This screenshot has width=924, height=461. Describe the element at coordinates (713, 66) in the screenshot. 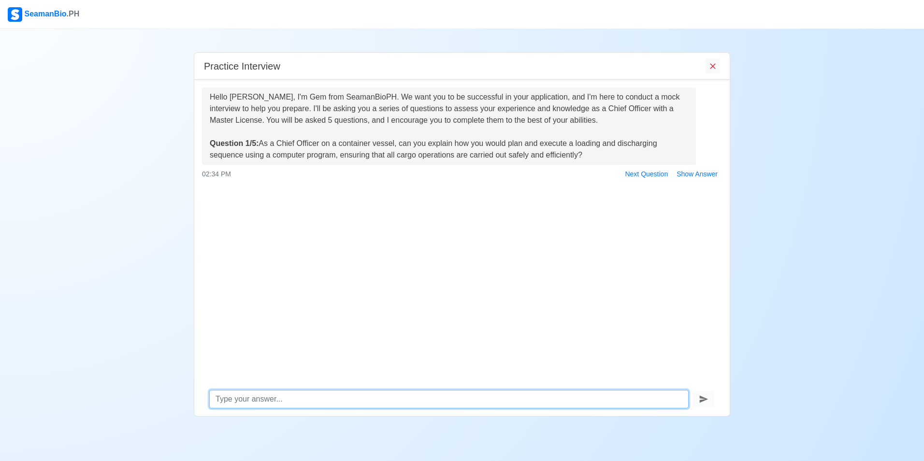

I see `button: End Interview` at that location.